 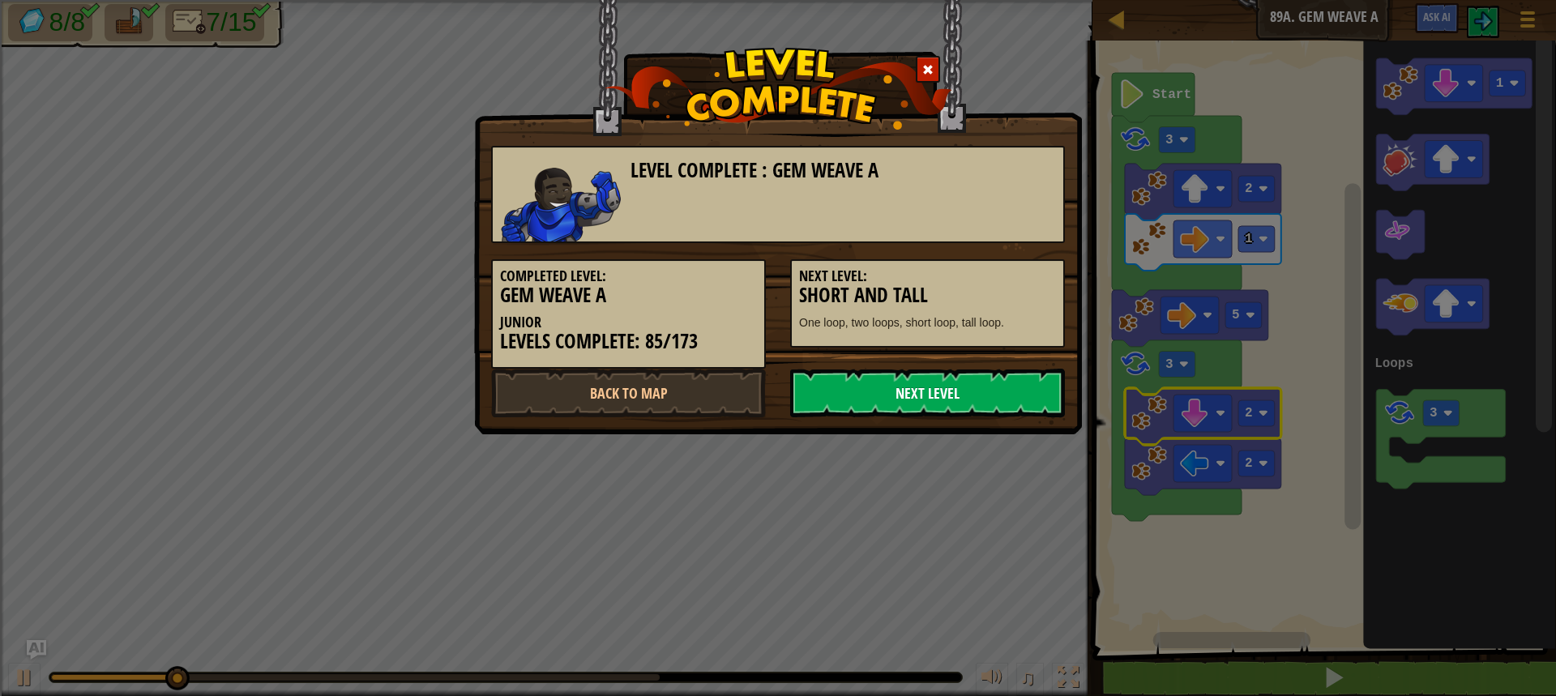 I want to click on h3: Levels Complete: 85/173, so click(x=628, y=341).